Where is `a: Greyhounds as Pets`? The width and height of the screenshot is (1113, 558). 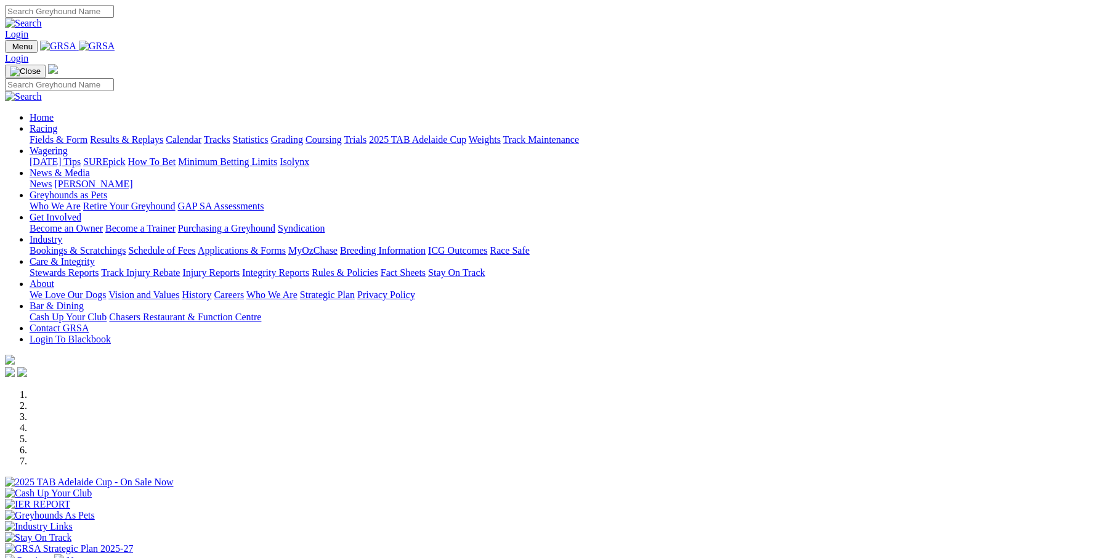
a: Greyhounds as Pets is located at coordinates (68, 195).